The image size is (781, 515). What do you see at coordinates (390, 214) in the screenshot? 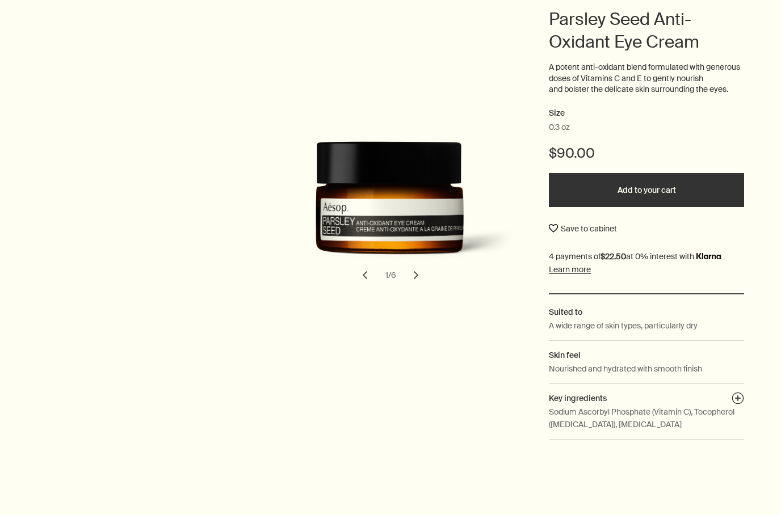
I see `div: Parsley Seed Anti-Oxidant Eye Cream` at bounding box center [390, 214].